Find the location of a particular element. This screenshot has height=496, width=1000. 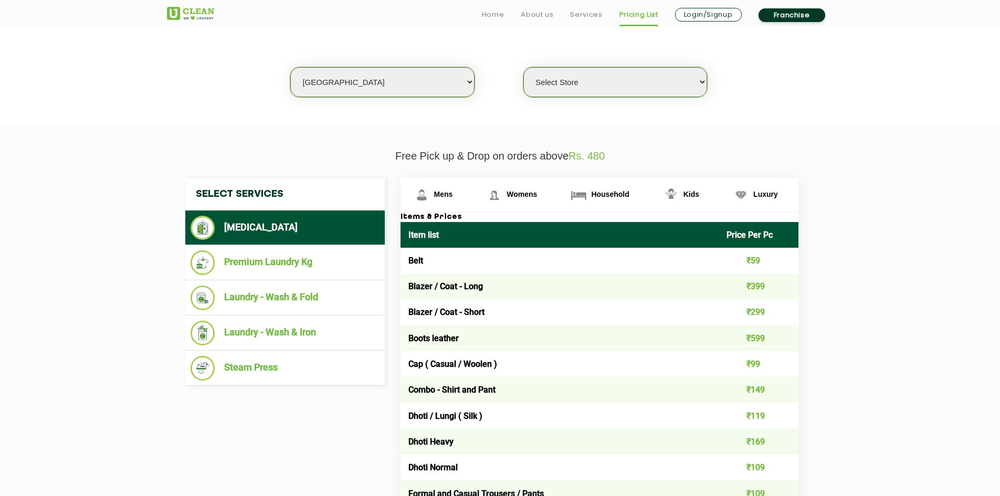

td: ₹599 is located at coordinates (759, 338).